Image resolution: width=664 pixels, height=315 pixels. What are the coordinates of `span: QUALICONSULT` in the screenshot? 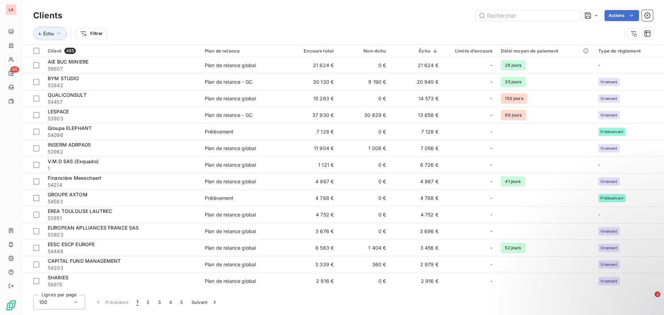 It's located at (67, 95).